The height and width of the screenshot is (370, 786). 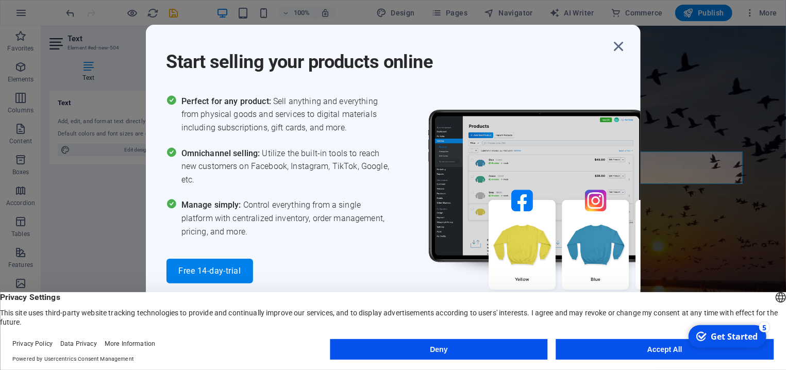 What do you see at coordinates (212, 205) in the screenshot?
I see `span: Manage simply:` at bounding box center [212, 205].